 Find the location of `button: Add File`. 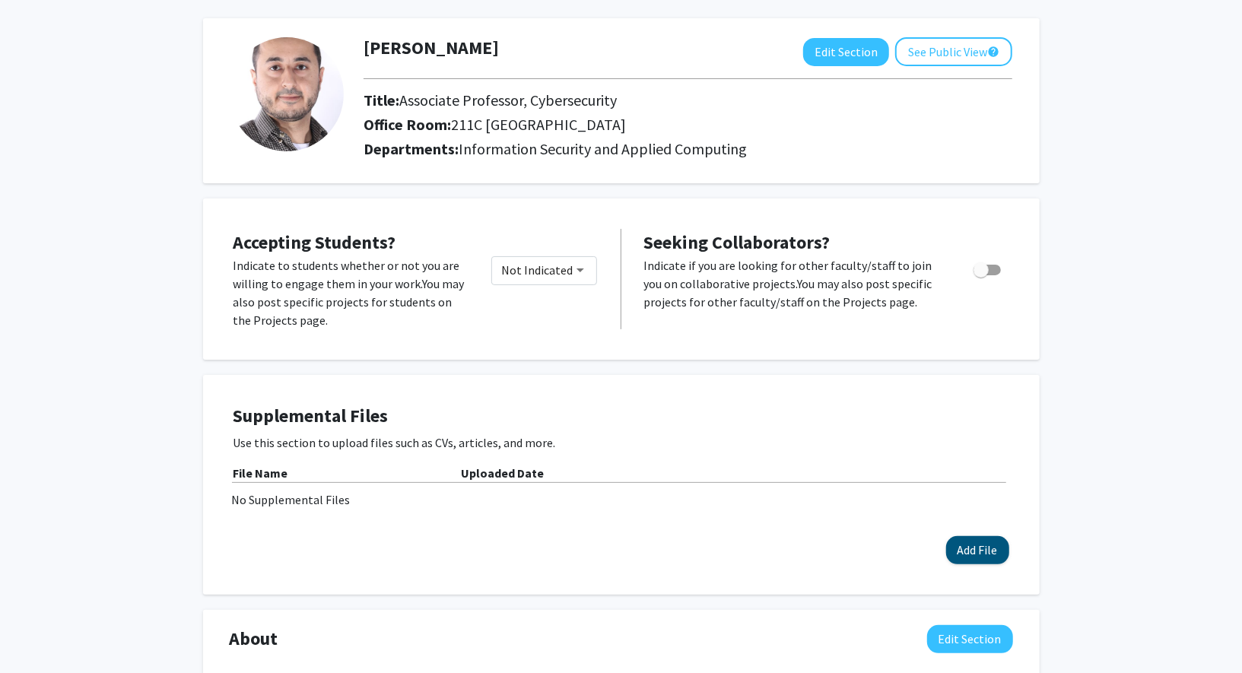

button: Add File is located at coordinates (977, 550).